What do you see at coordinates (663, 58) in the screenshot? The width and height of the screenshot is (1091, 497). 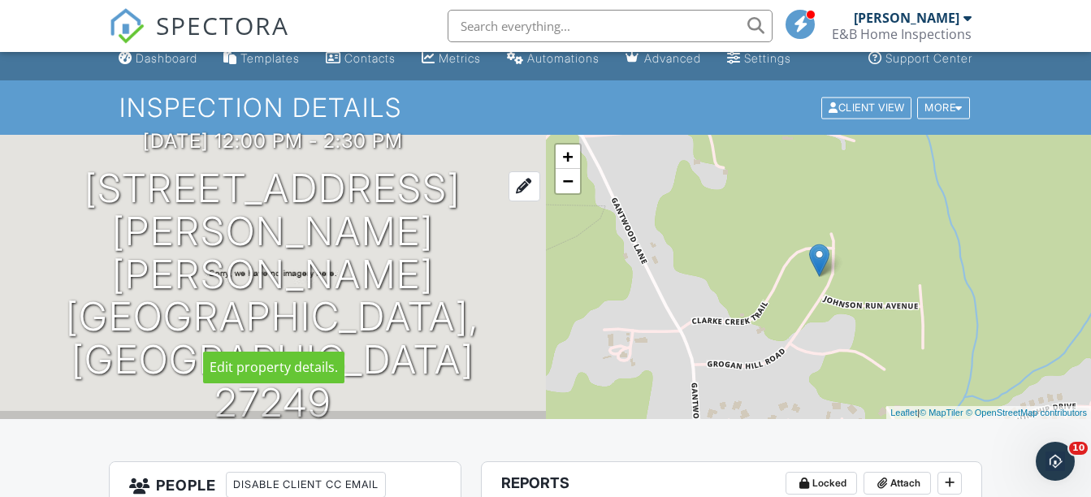 I see `a: Advanced` at bounding box center [663, 58].